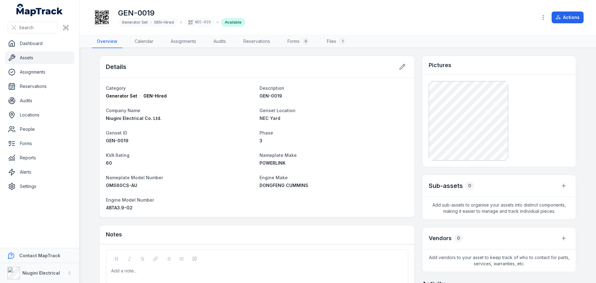 This screenshot has width=596, height=283. What do you see at coordinates (233, 22) in the screenshot?
I see `div: Available` at bounding box center [233, 22].